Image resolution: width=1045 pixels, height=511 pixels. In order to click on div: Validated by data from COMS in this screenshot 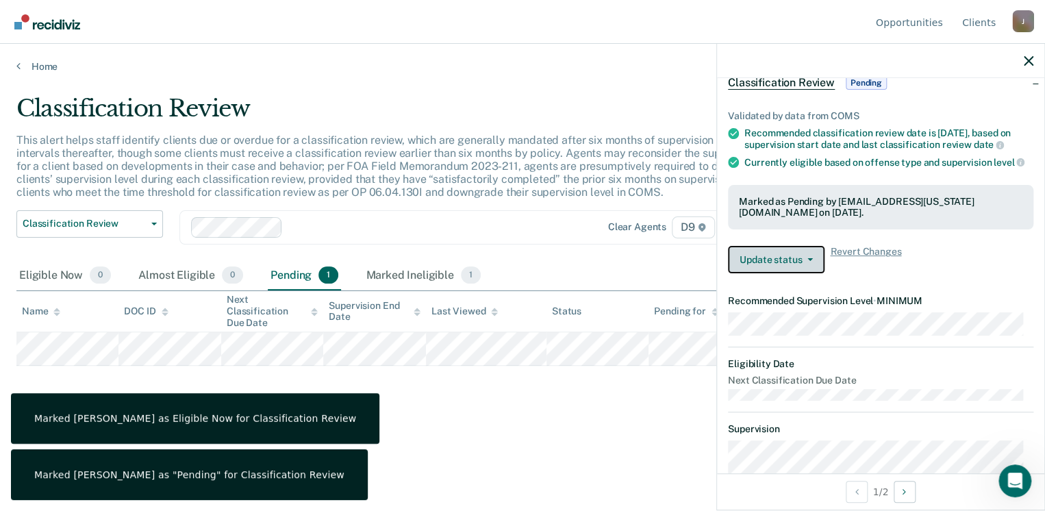, I will do `click(880, 116)`.